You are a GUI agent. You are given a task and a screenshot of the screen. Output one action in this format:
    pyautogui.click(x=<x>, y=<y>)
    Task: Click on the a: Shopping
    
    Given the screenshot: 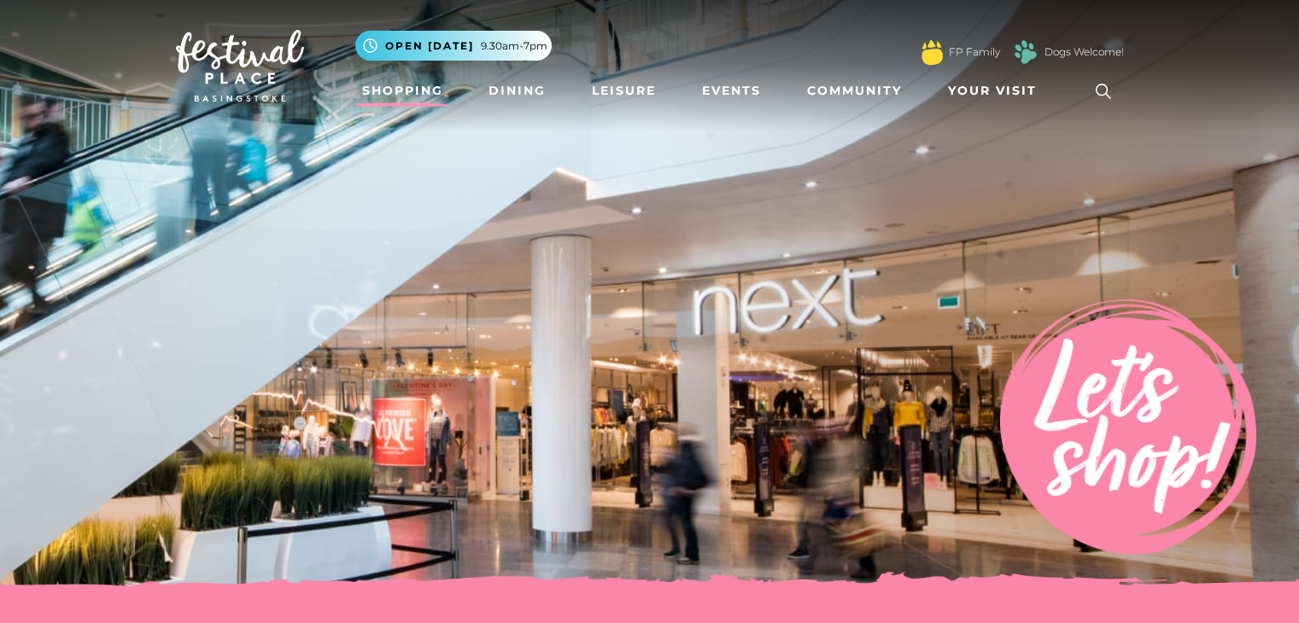 What is the action you would take?
    pyautogui.click(x=402, y=91)
    